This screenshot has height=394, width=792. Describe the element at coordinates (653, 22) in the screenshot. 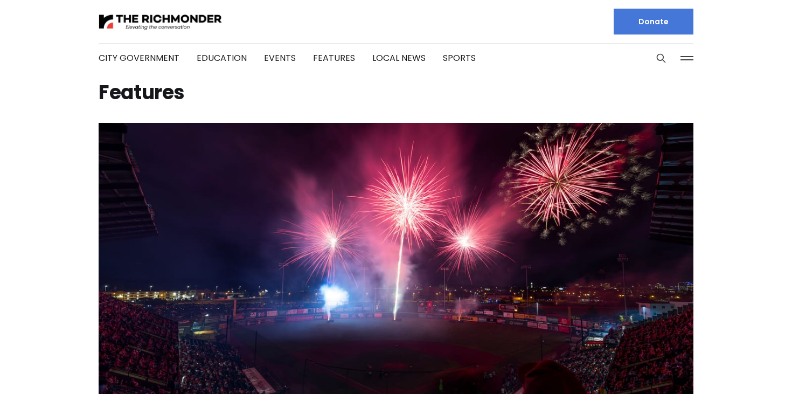

I see `a: Donate` at that location.